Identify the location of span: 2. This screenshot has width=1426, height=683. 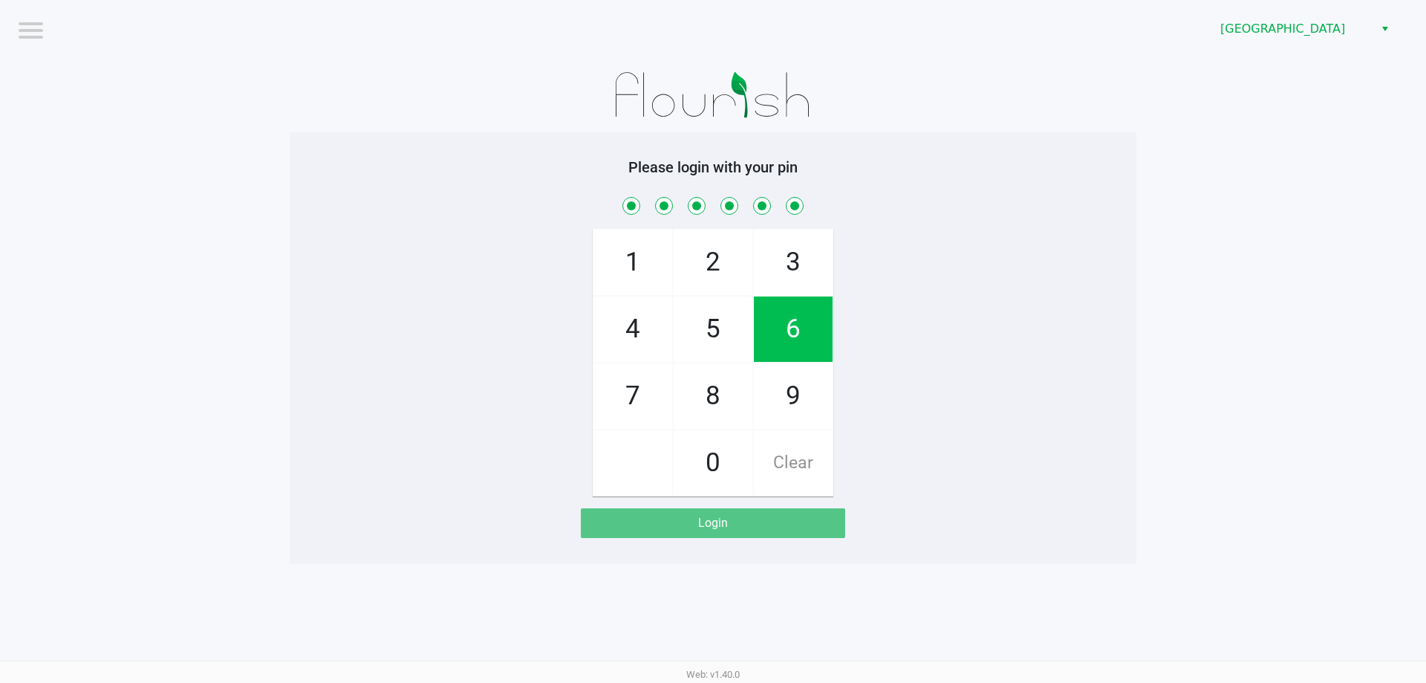
(713, 262).